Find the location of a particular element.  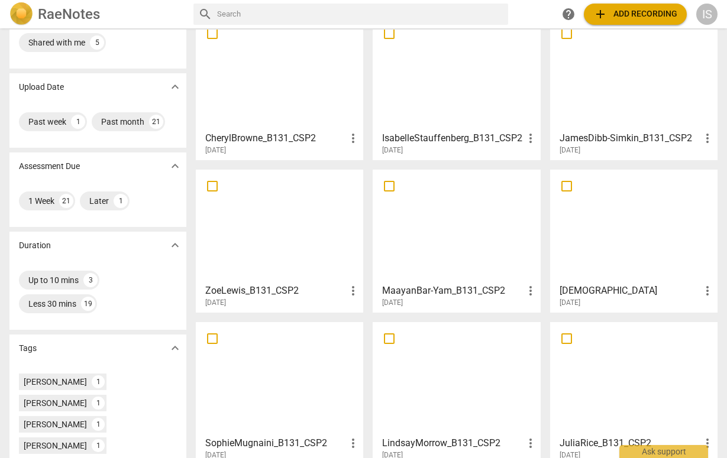

div: Later is located at coordinates (99, 201).